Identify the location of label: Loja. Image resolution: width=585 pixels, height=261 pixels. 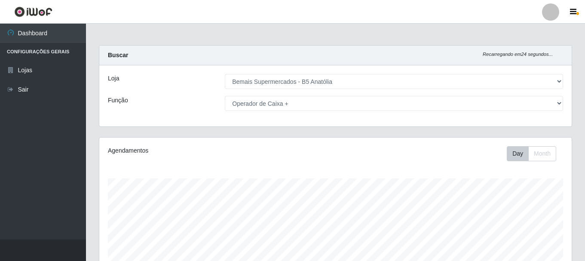
(113, 78).